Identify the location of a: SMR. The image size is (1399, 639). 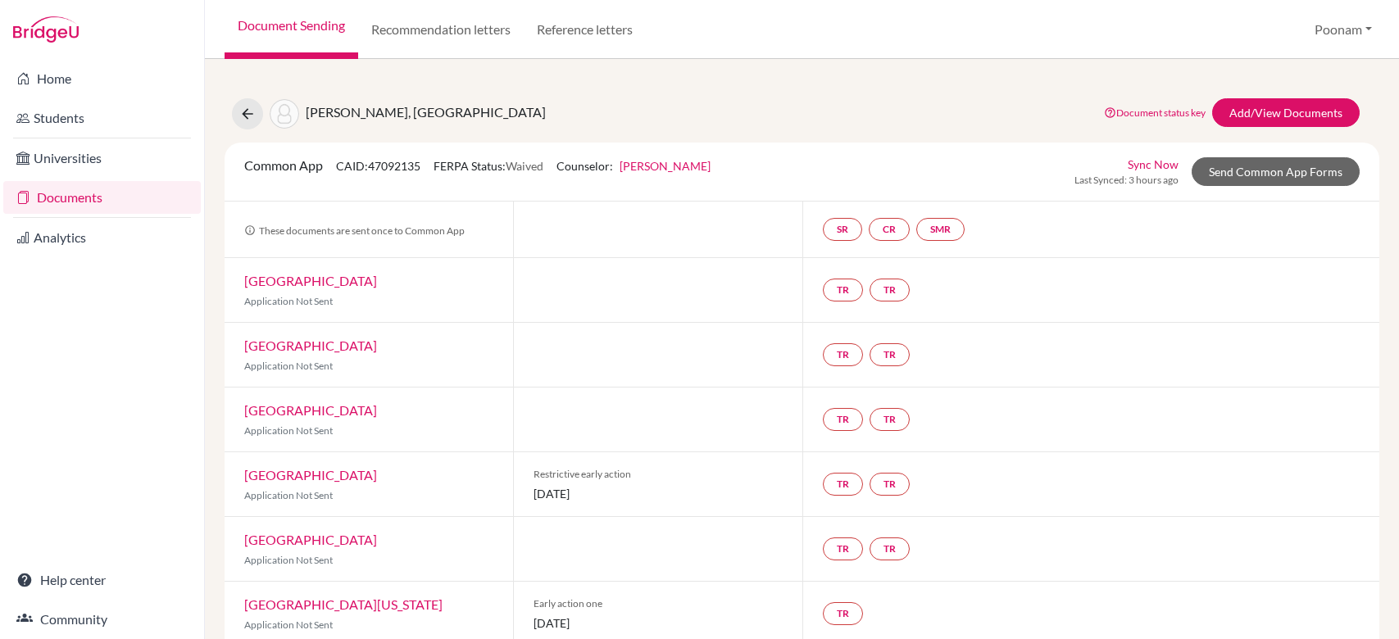
(940, 229).